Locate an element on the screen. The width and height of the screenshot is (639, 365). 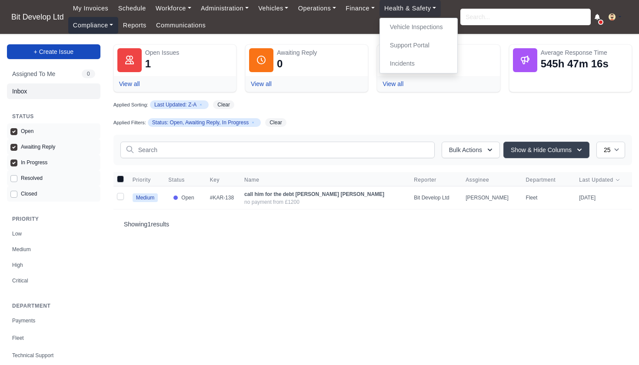
div: Awaiting Reply is located at coordinates (320, 53).